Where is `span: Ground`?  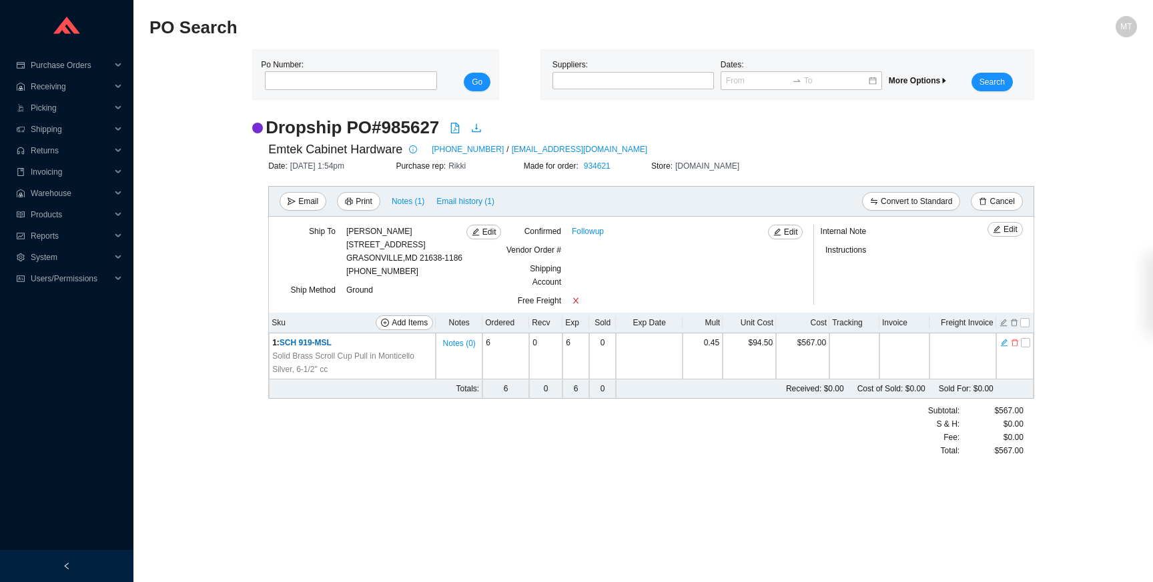
span: Ground is located at coordinates (360, 290).